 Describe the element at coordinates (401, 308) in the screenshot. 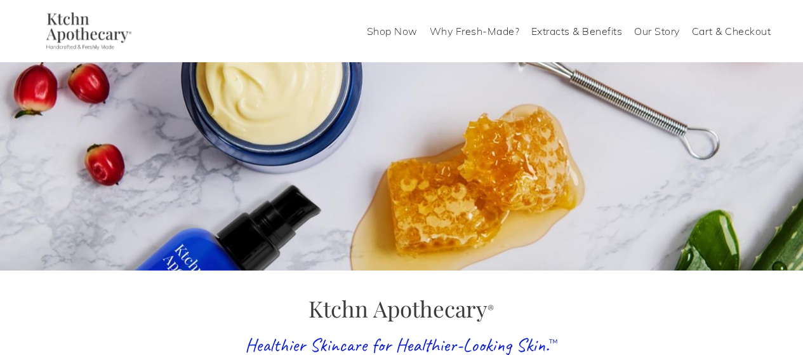

I see `span: Ktchn Apothecary` at that location.